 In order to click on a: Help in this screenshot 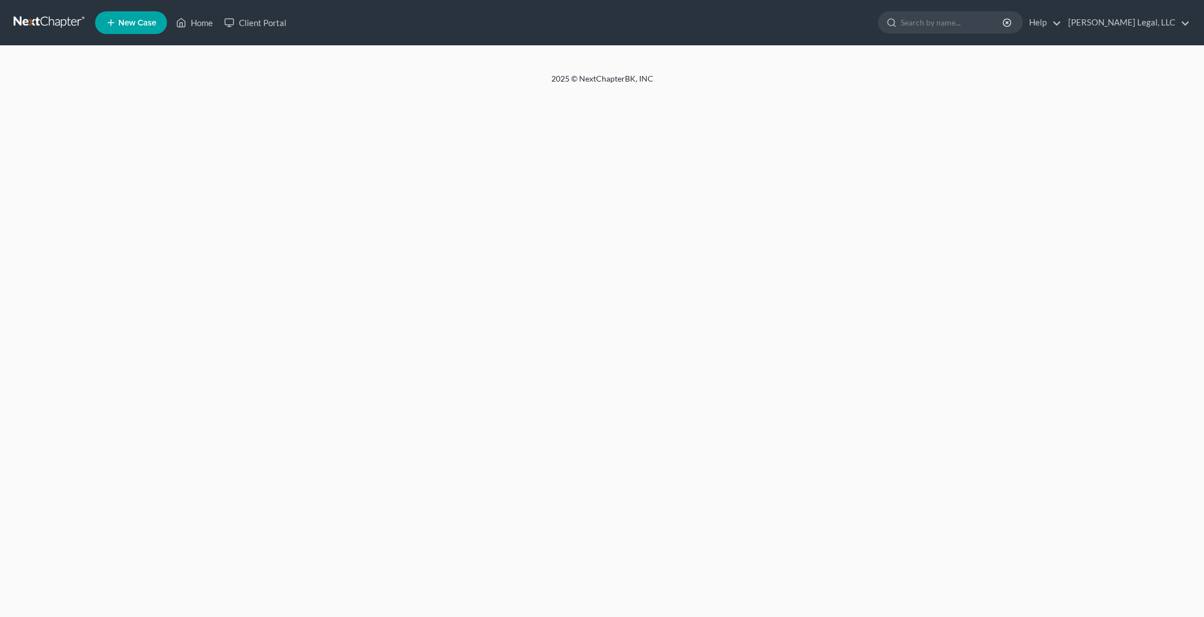, I will do `click(1042, 23)`.